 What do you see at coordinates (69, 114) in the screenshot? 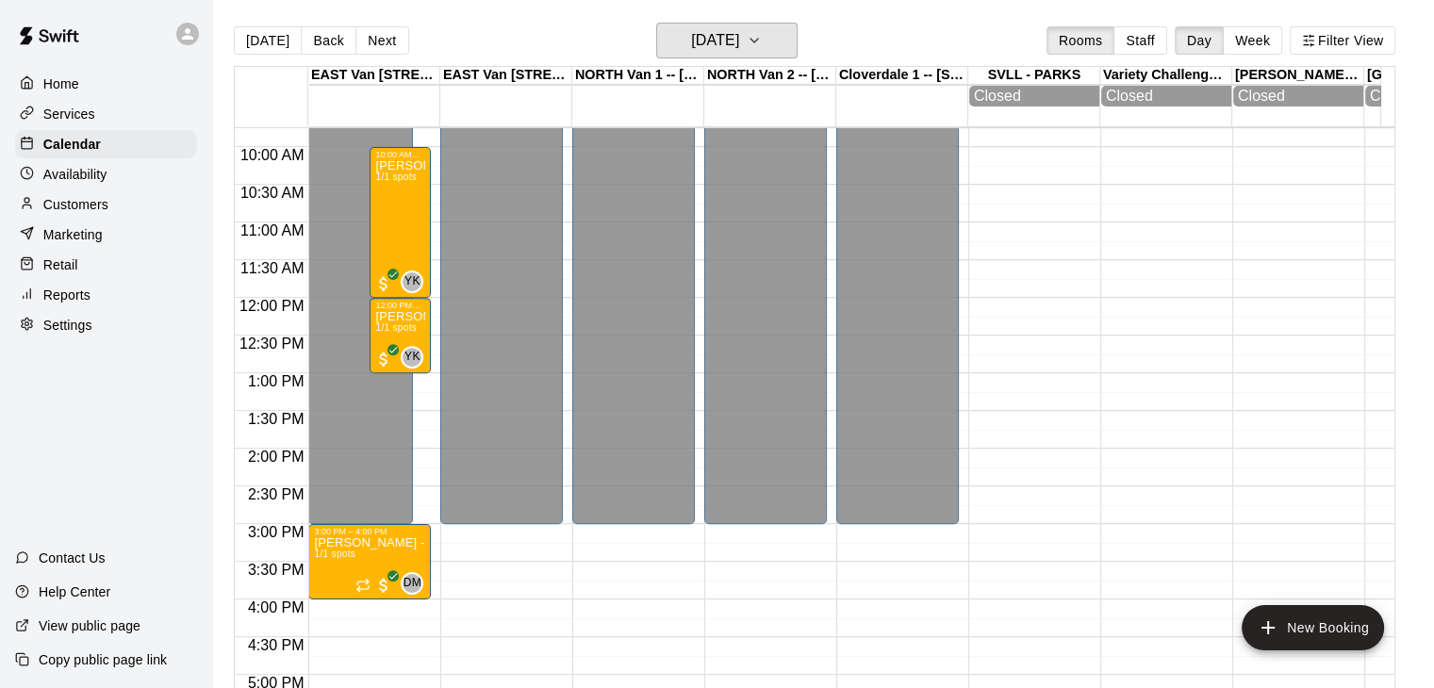
I see `p: Services` at bounding box center [69, 114].